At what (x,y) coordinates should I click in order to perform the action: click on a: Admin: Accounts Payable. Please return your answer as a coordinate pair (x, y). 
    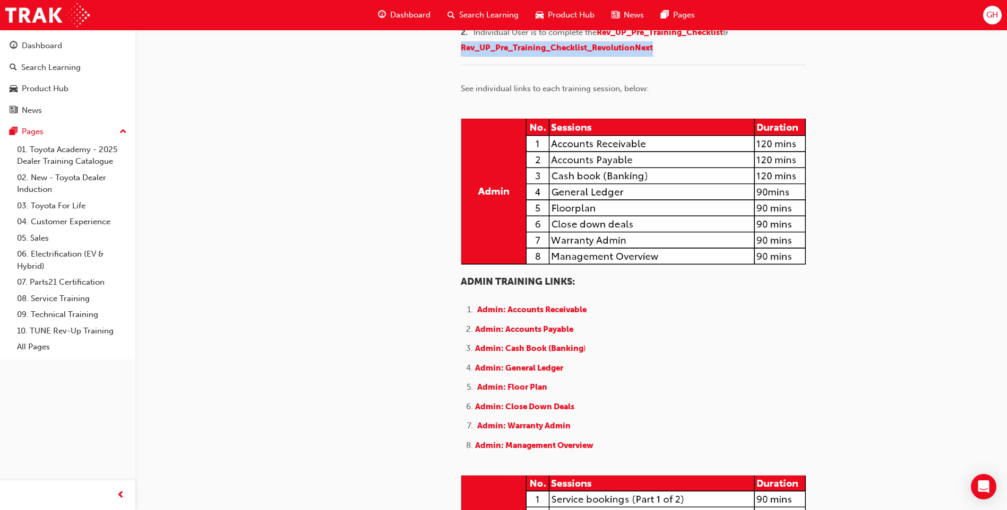
    Looking at the image, I should click on (524, 330).